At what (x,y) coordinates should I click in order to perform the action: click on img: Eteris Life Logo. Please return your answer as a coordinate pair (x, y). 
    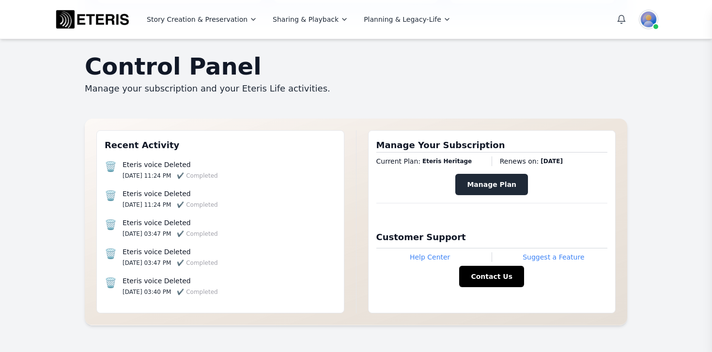
    Looking at the image, I should click on (93, 19).